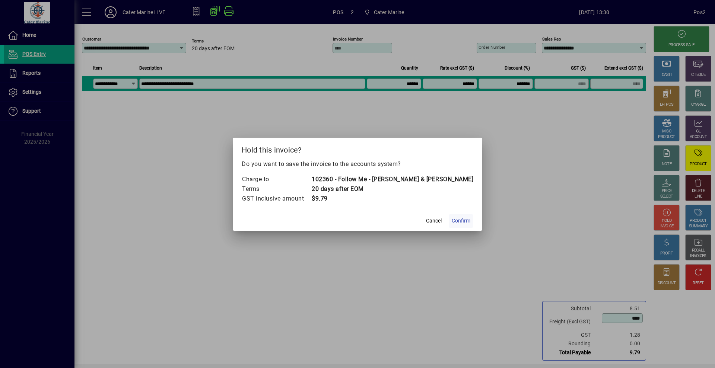 This screenshot has height=368, width=715. What do you see at coordinates (461, 221) in the screenshot?
I see `span: Confirm` at bounding box center [461, 221].